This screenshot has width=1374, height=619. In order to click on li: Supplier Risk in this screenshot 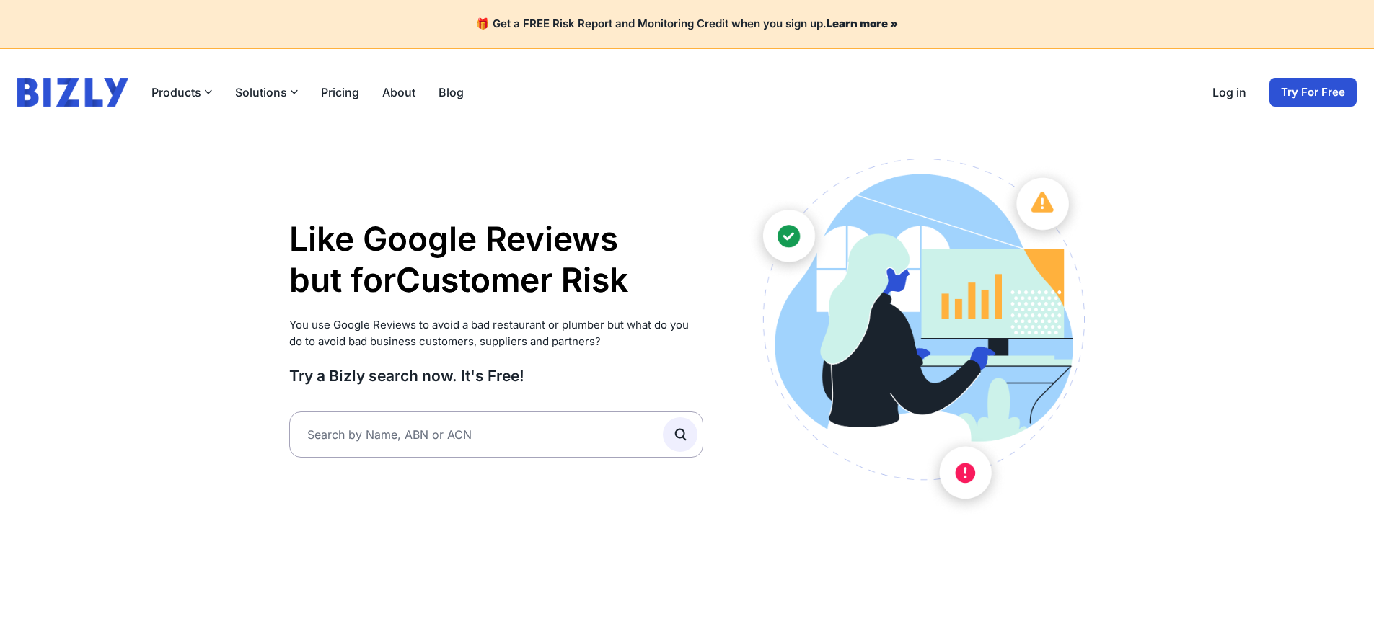, I will do `click(512, 322)`.